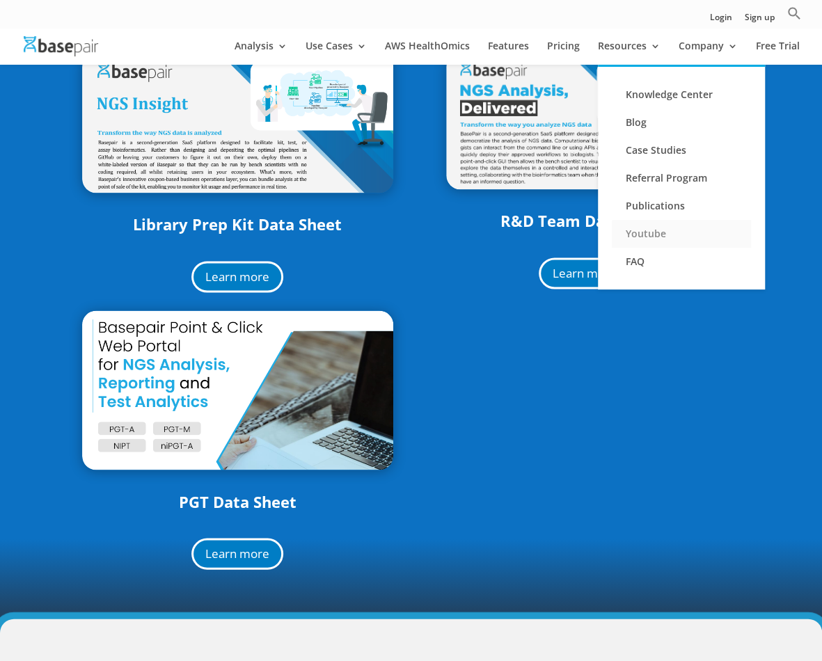  I want to click on a: Publications, so click(681, 206).